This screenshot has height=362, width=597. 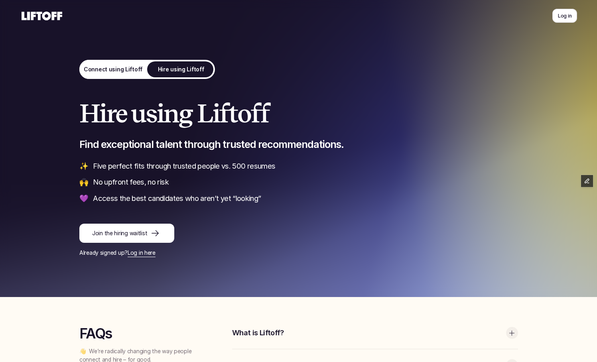 What do you see at coordinates (181, 69) in the screenshot?
I see `p: Hire using Liftoff` at bounding box center [181, 69].